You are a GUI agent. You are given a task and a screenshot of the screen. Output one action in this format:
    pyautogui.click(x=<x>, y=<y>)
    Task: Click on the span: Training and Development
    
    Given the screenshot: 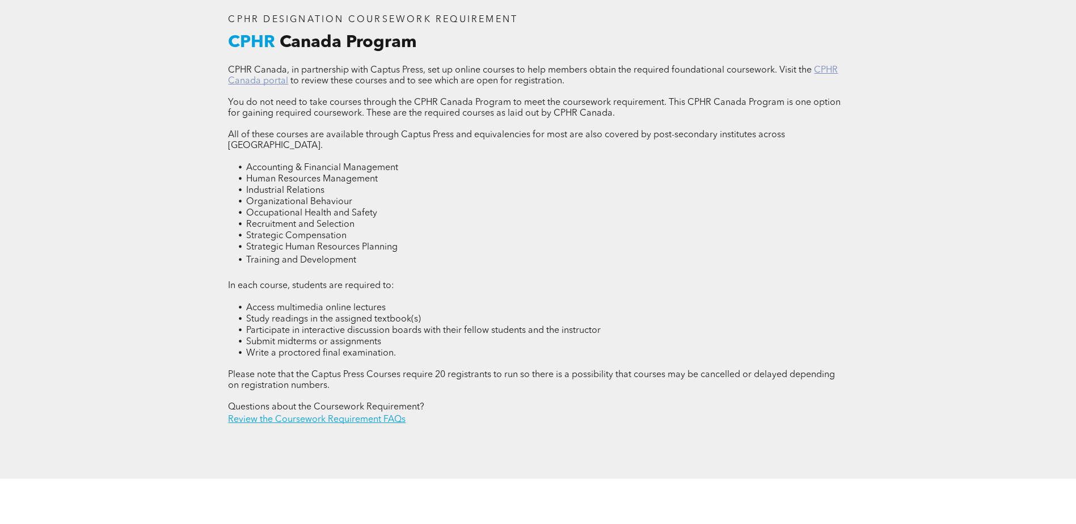 What is the action you would take?
    pyautogui.click(x=301, y=260)
    